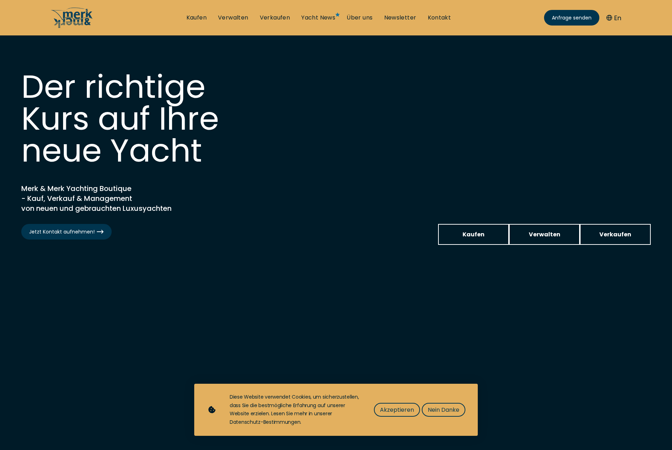  I want to click on span: Akzeptieren, so click(397, 410).